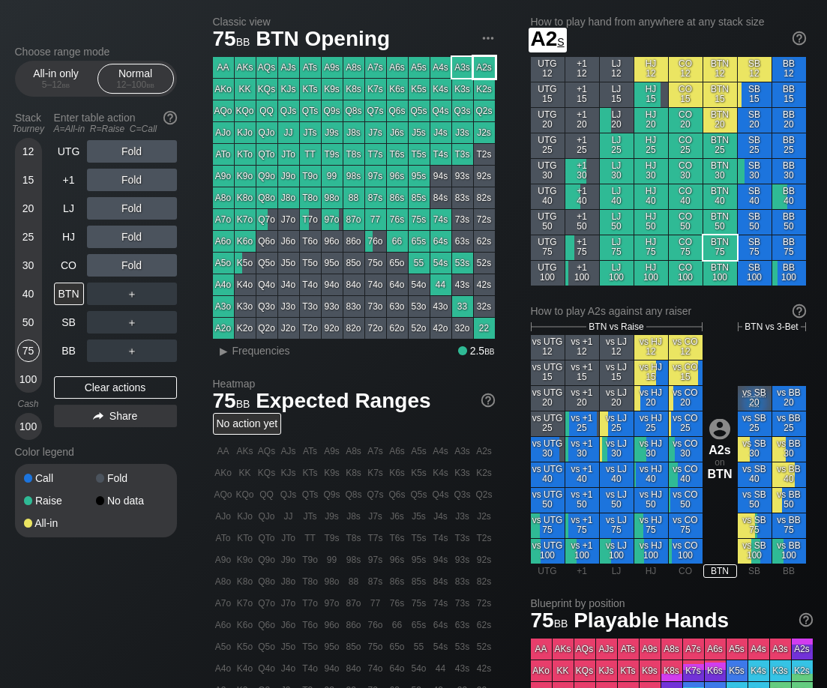 The width and height of the screenshot is (827, 688). I want to click on div: 97o, so click(332, 220).